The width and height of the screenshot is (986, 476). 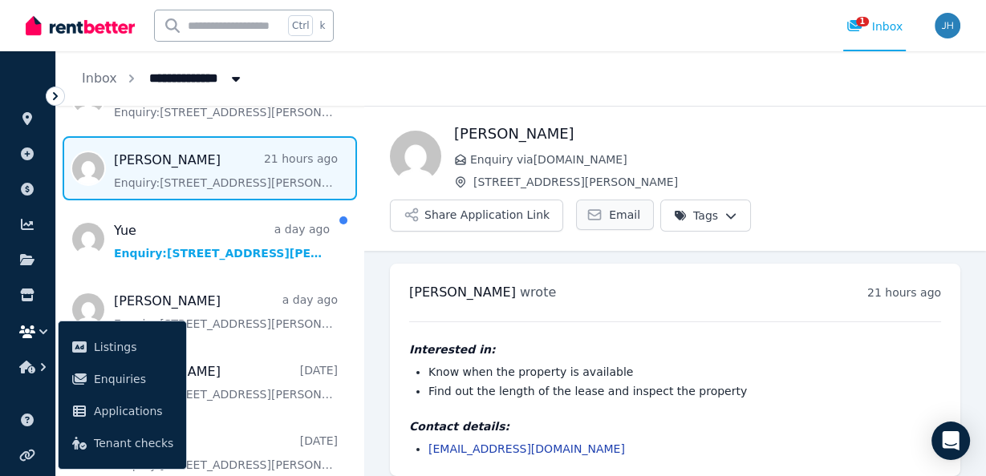 What do you see at coordinates (874, 26) in the screenshot?
I see `div: Inbox` at bounding box center [874, 26].